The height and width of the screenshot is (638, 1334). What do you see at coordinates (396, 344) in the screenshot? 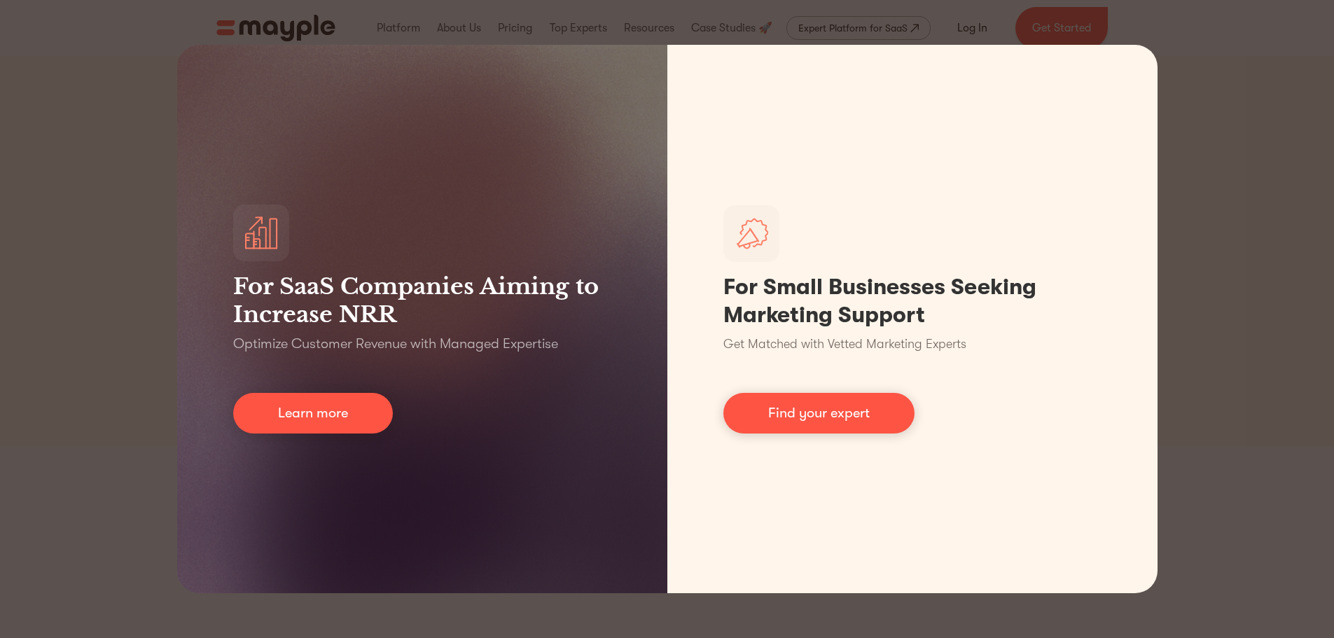
I see `p: Optimize Customer Revenue with Managed Expertise` at bounding box center [396, 344].